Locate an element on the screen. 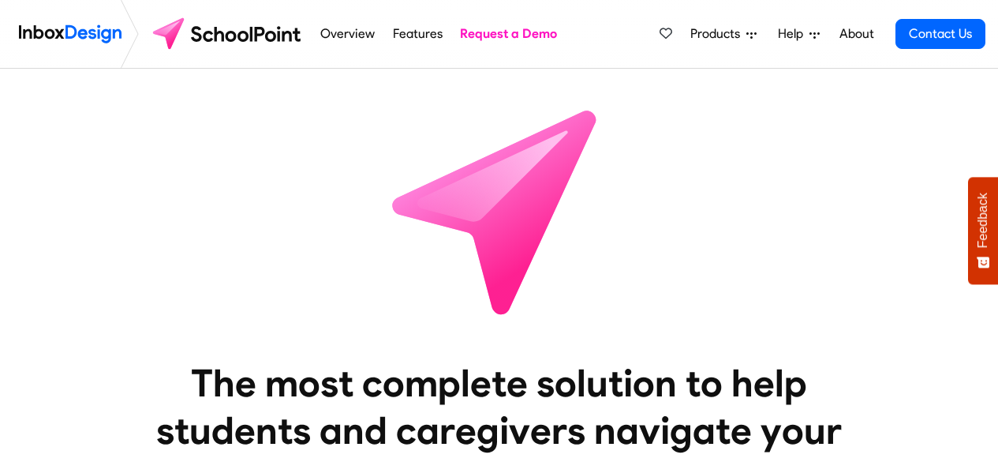 The height and width of the screenshot is (462, 998). a: Features is located at coordinates (417, 34).